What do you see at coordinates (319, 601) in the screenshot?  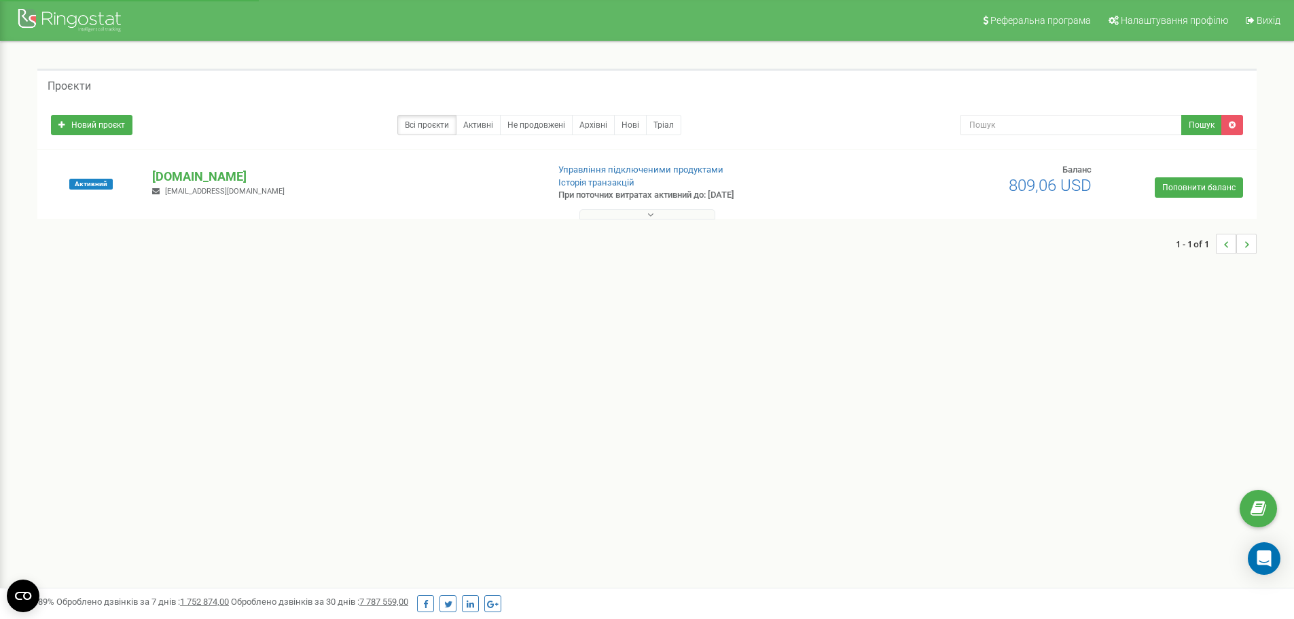 I see `span: Оброблено дзвінків за 30 днів :` at bounding box center [319, 601].